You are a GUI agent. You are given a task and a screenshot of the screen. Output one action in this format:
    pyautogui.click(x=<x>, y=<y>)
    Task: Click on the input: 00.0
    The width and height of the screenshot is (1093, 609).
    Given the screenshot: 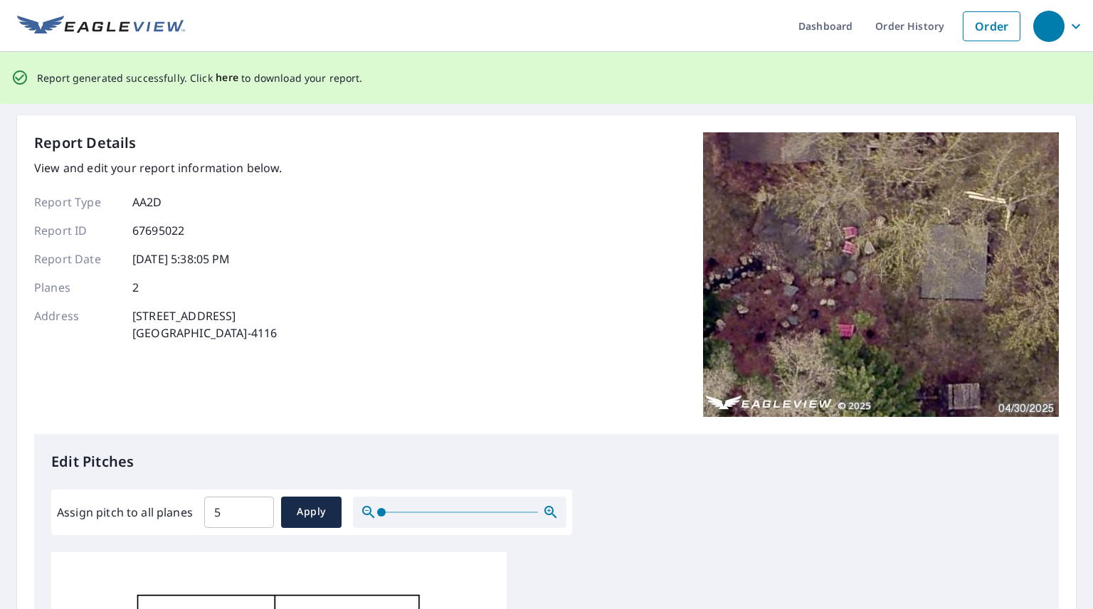 What is the action you would take?
    pyautogui.click(x=239, y=512)
    